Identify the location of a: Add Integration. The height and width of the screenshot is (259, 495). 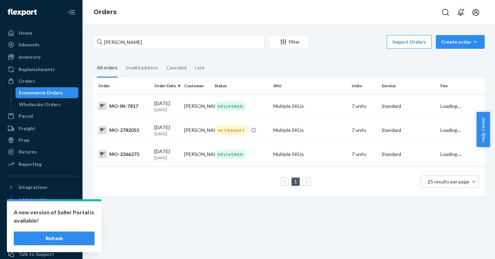
(41, 200).